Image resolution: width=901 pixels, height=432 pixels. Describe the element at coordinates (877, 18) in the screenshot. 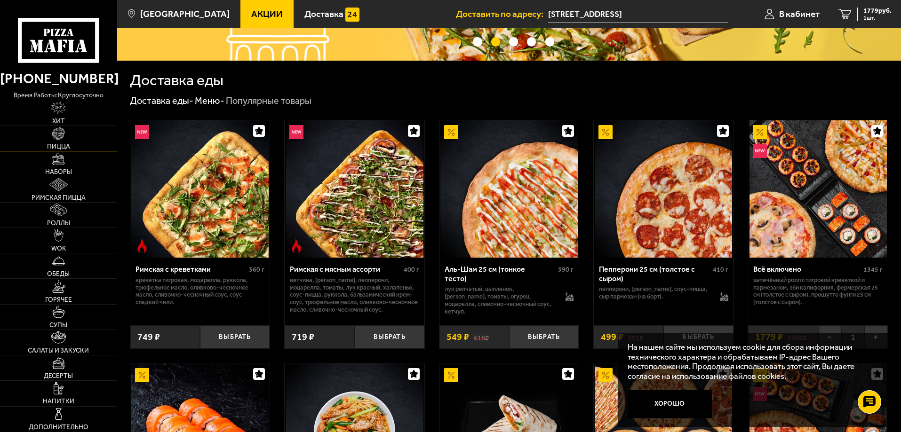

I see `span: 1 шт.` at that location.